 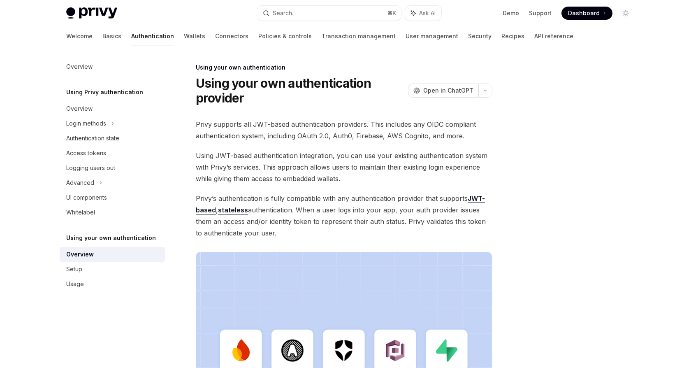 I want to click on a: Transaction management, so click(x=359, y=36).